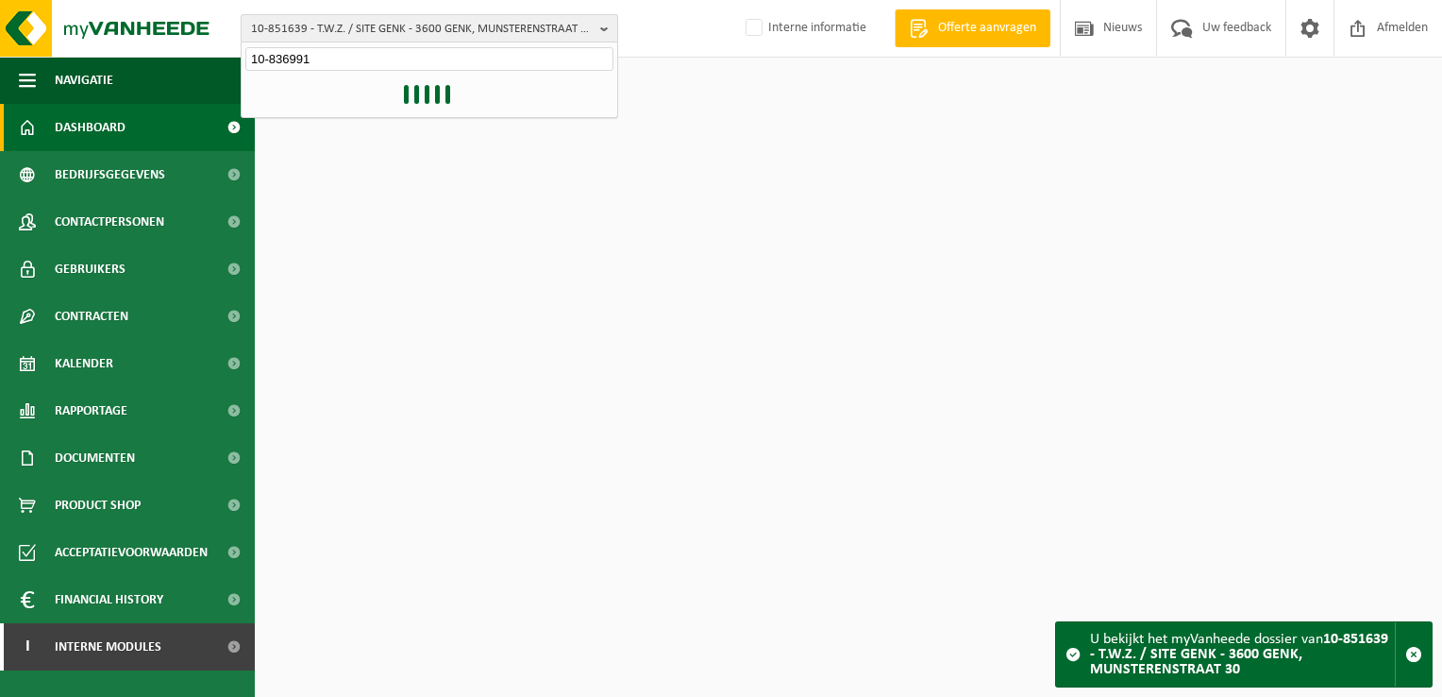 This screenshot has height=697, width=1442. I want to click on strong: 10-851639 - T.W.Z. / SITE GENK - 3600 GENK, MUNSTERENSTRAAT 30, so click(1239, 654).